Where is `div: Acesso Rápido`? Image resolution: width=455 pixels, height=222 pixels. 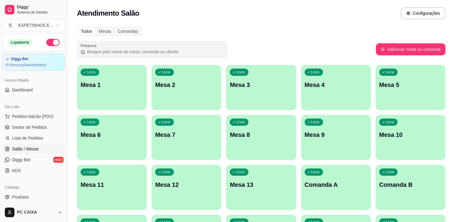
div: Acesso Rápido is located at coordinates (33, 80).